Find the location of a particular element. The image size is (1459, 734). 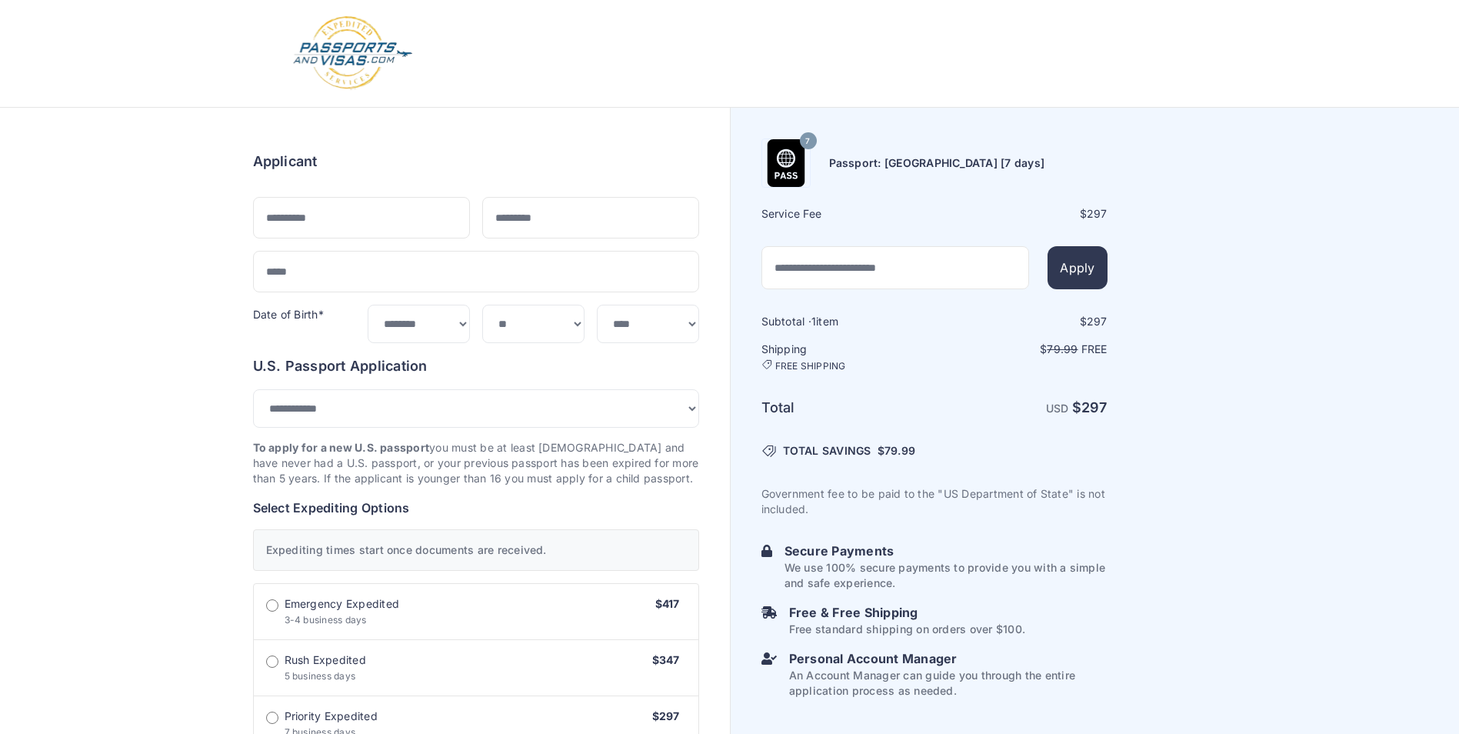

span: USD is located at coordinates (1058, 408).